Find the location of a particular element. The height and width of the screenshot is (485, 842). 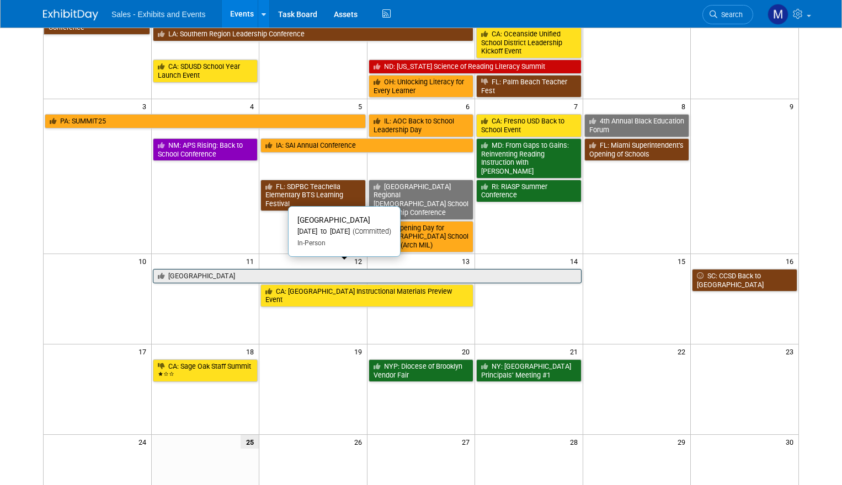

a: FL: SDPBC Teachella Elementary BTS Learning Festival is located at coordinates (313, 195).